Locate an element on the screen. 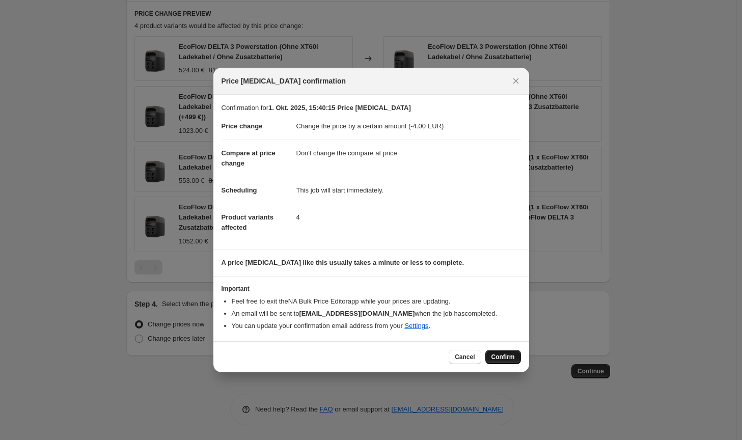 Image resolution: width=742 pixels, height=440 pixels. span: Cancel is located at coordinates (464, 357).